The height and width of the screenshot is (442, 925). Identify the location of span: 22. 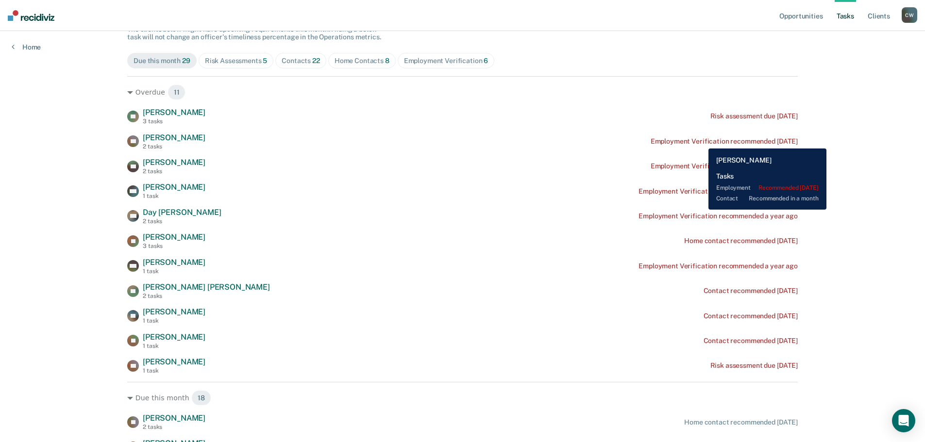
(316, 61).